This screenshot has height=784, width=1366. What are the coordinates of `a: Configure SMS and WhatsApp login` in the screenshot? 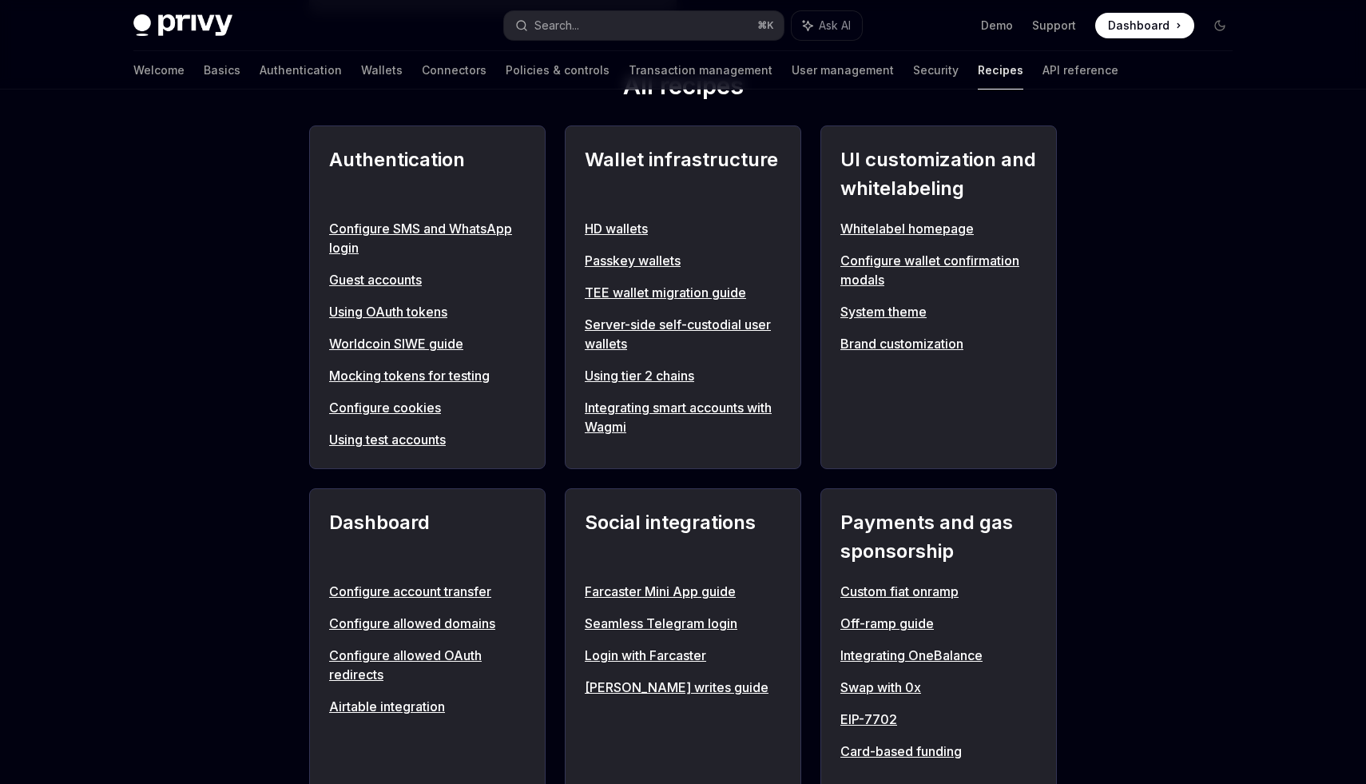 It's located at (427, 238).